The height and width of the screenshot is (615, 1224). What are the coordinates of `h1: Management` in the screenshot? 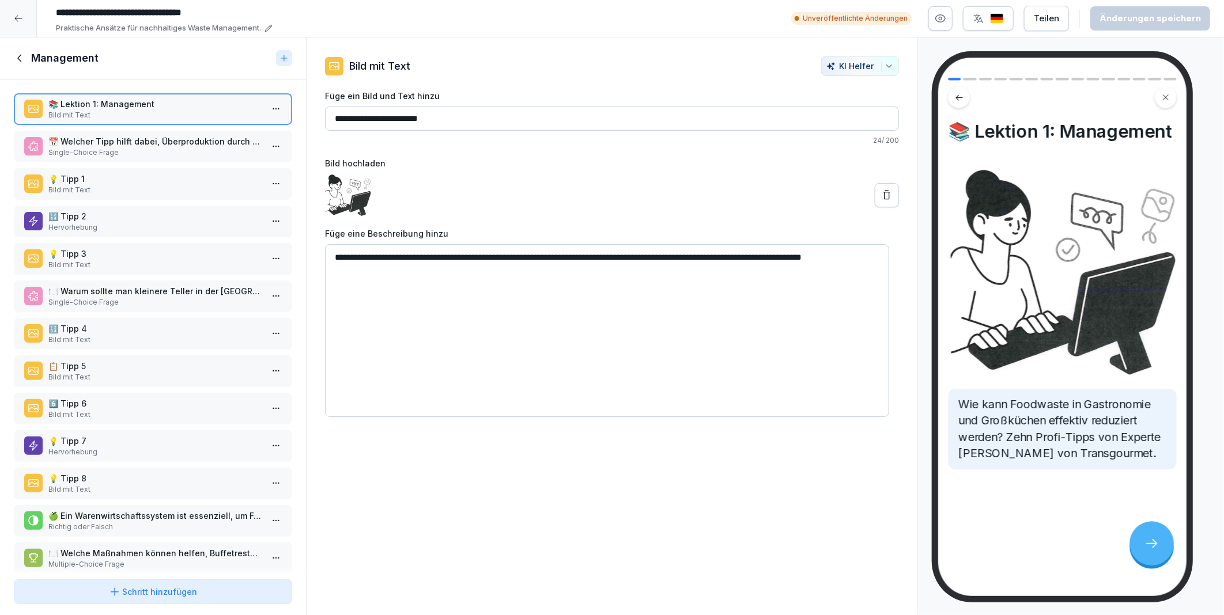 It's located at (65, 58).